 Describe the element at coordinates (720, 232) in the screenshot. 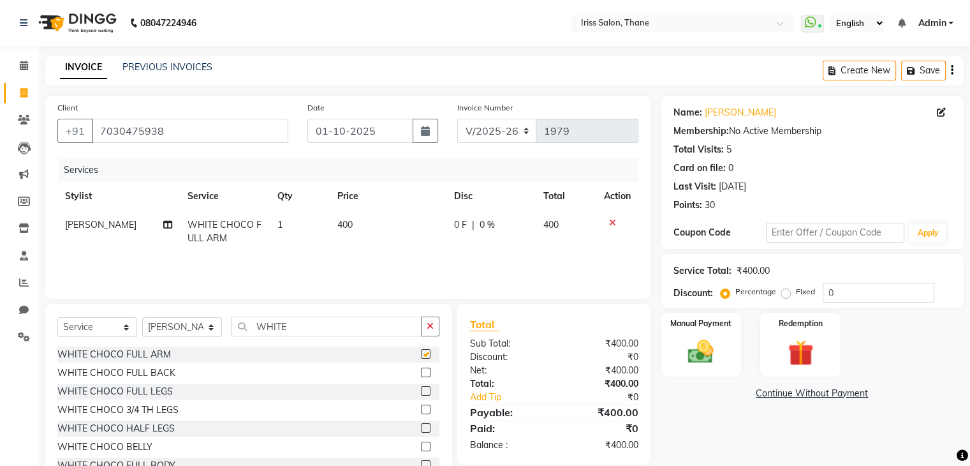

I see `div: Coupon Code` at that location.